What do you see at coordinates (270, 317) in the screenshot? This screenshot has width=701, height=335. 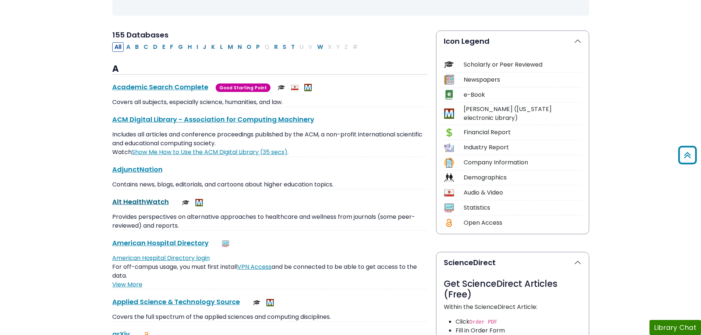 I see `p: Covers the full spectrum of the applied sciences and computing disciplines.` at bounding box center [270, 317].